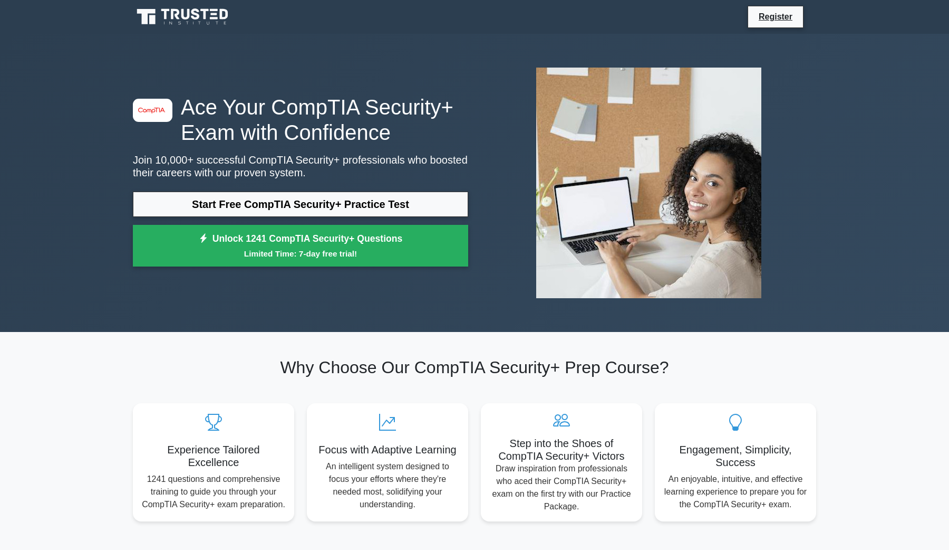  I want to click on small: Limited Time: 7-day free trial!, so click(301, 253).